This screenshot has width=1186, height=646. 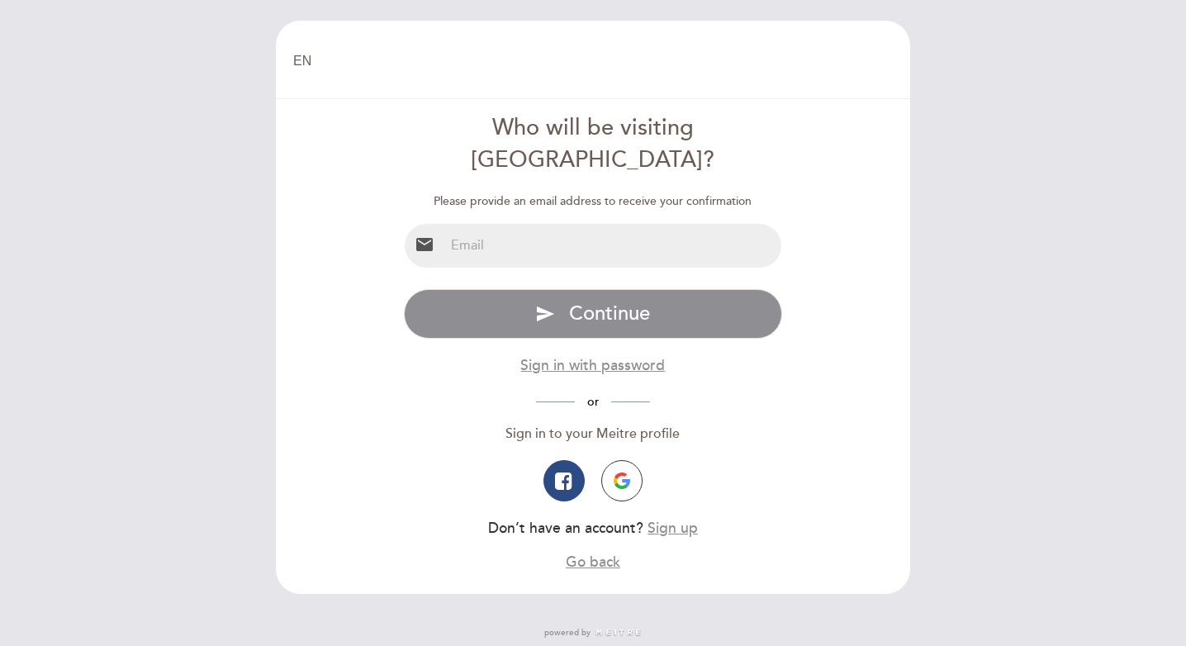 I want to click on button: send Continue, so click(x=593, y=314).